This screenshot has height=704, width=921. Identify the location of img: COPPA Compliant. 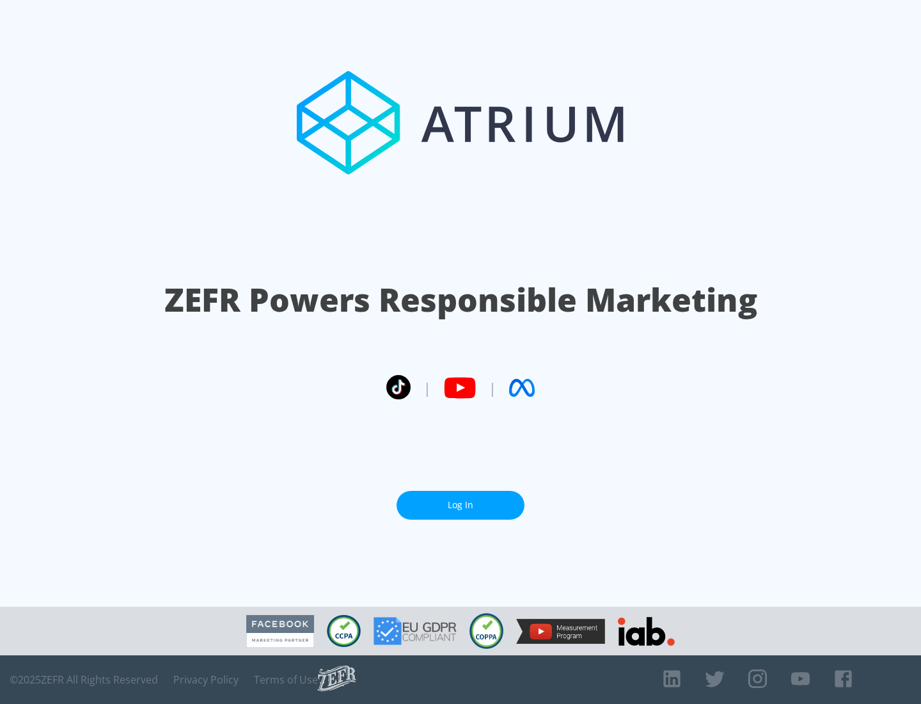
(486, 631).